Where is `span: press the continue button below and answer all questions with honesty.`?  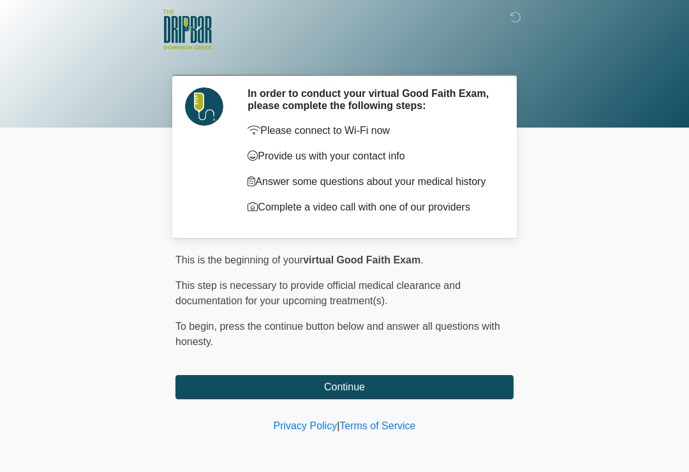 span: press the continue button below and answer all questions with honesty. is located at coordinates (337, 334).